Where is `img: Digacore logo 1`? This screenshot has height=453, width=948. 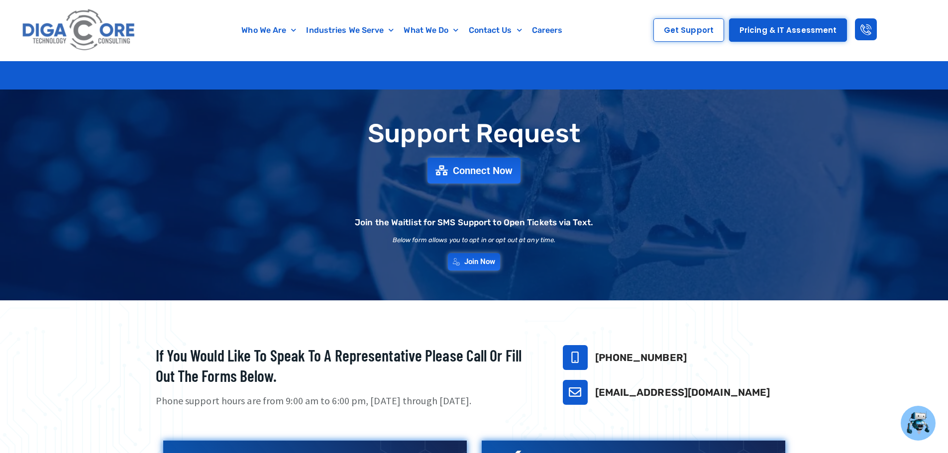
img: Digacore logo 1 is located at coordinates (79, 30).